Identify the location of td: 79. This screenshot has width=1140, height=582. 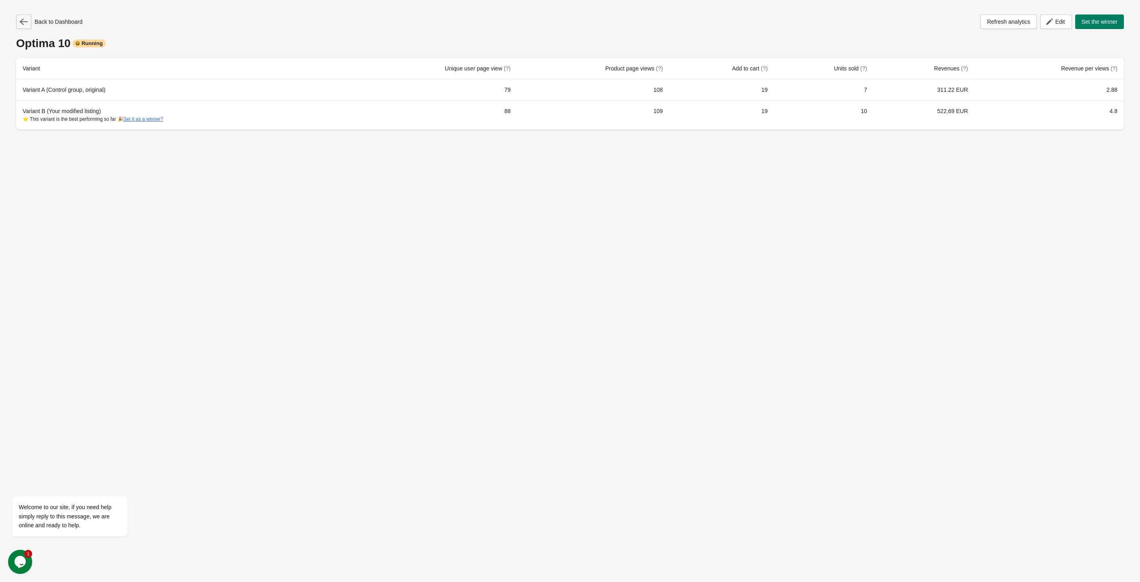
(432, 90).